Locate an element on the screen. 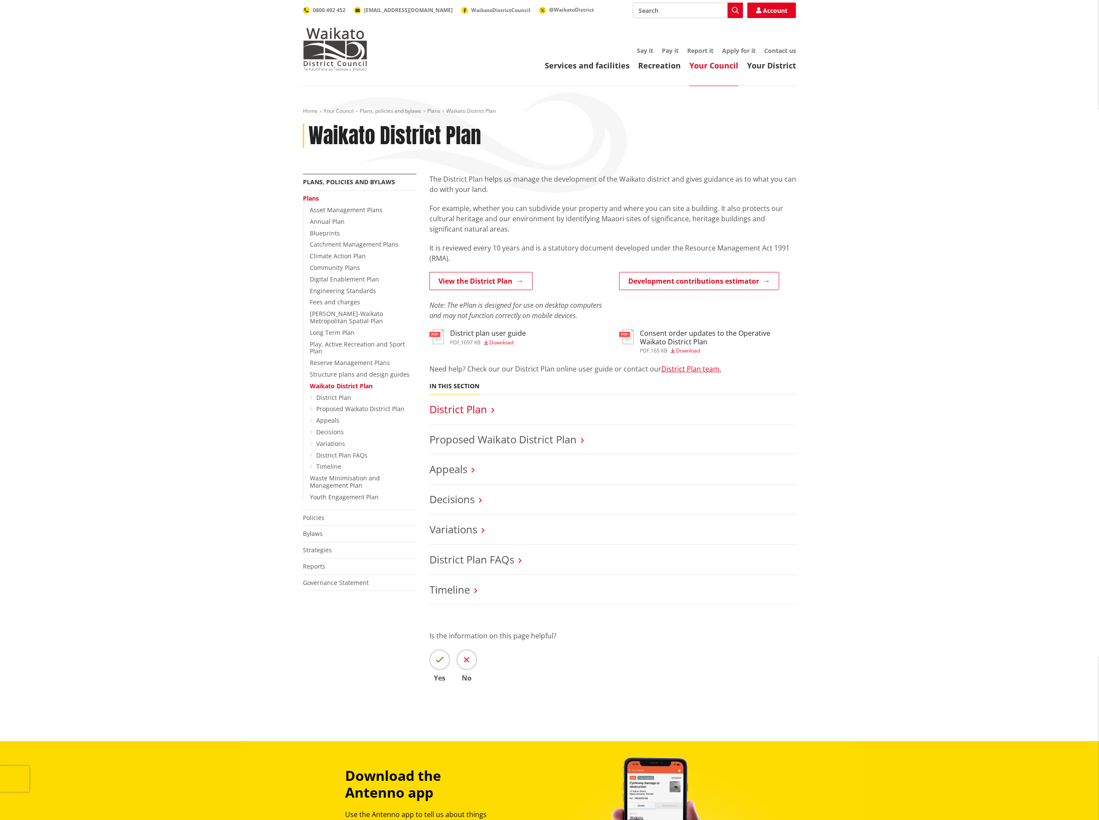  a: Services and facilities is located at coordinates (587, 65).